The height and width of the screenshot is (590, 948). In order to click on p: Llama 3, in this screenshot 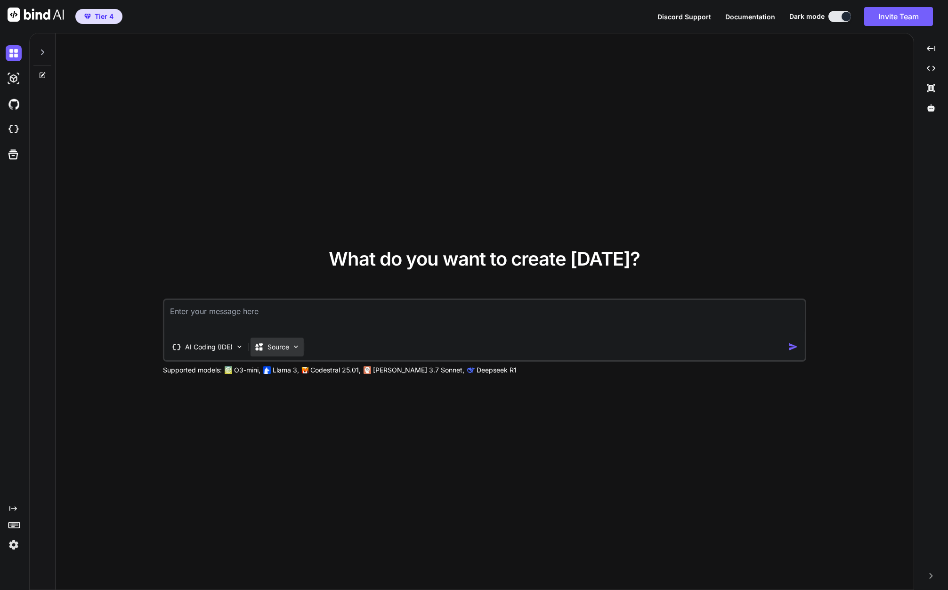, I will do `click(286, 370)`.